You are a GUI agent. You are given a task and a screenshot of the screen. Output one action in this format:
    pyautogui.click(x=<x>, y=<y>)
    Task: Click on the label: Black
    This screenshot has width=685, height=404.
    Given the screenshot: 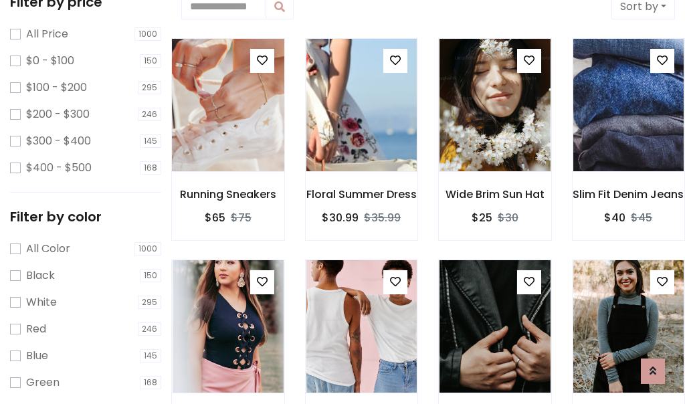 What is the action you would take?
    pyautogui.click(x=40, y=275)
    